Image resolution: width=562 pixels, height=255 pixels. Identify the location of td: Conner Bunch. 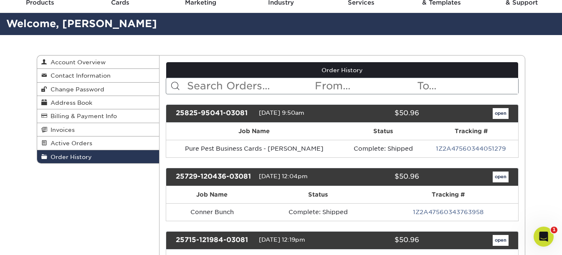
(212, 212).